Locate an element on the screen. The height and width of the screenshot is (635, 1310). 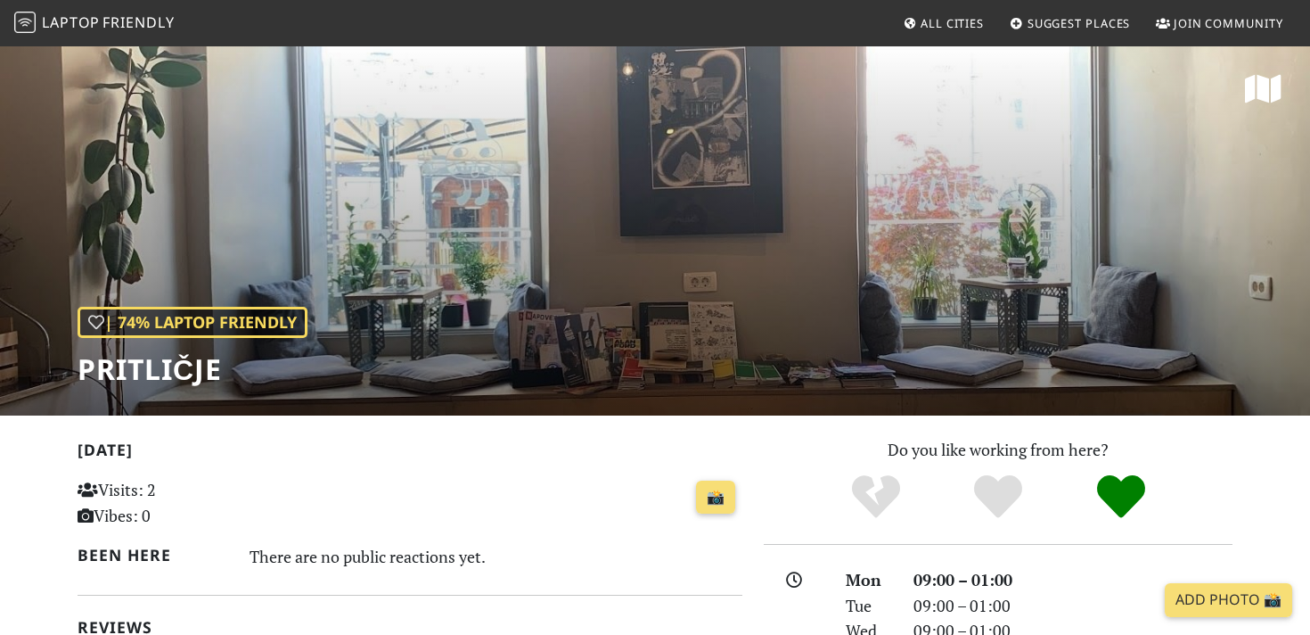
div: | 74% Laptop Friendly is located at coordinates (193, 322).